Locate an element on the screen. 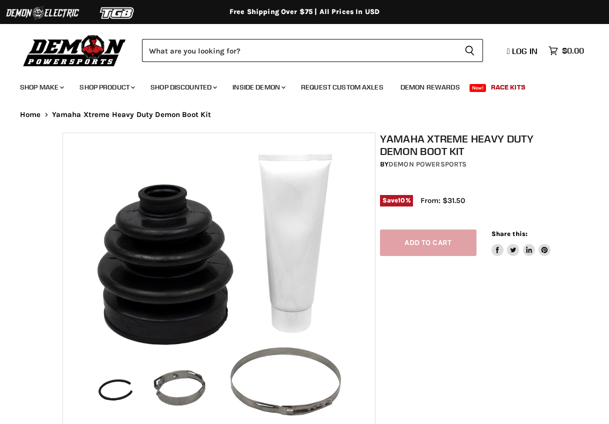  aside: Share this: is located at coordinates (521, 243).